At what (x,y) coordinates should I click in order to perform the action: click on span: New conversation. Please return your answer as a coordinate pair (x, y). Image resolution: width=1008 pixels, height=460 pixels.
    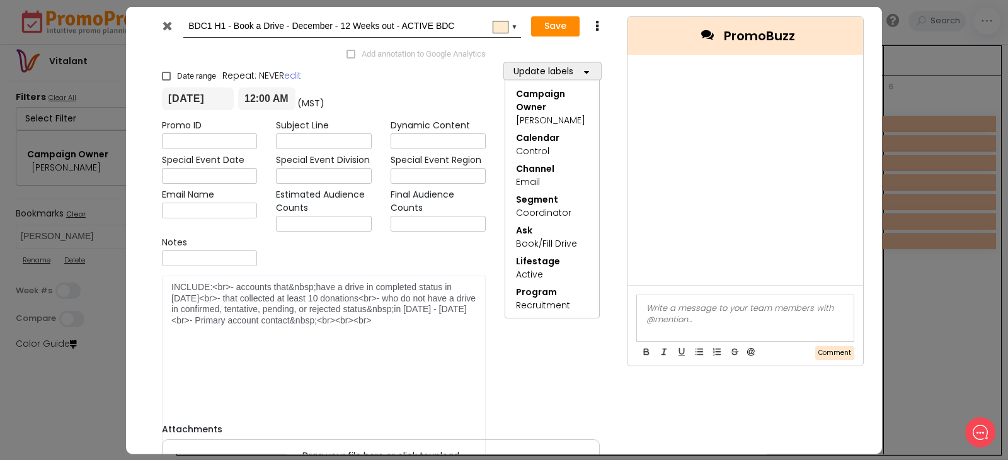
    Looking at the image, I should click on (116, 230).